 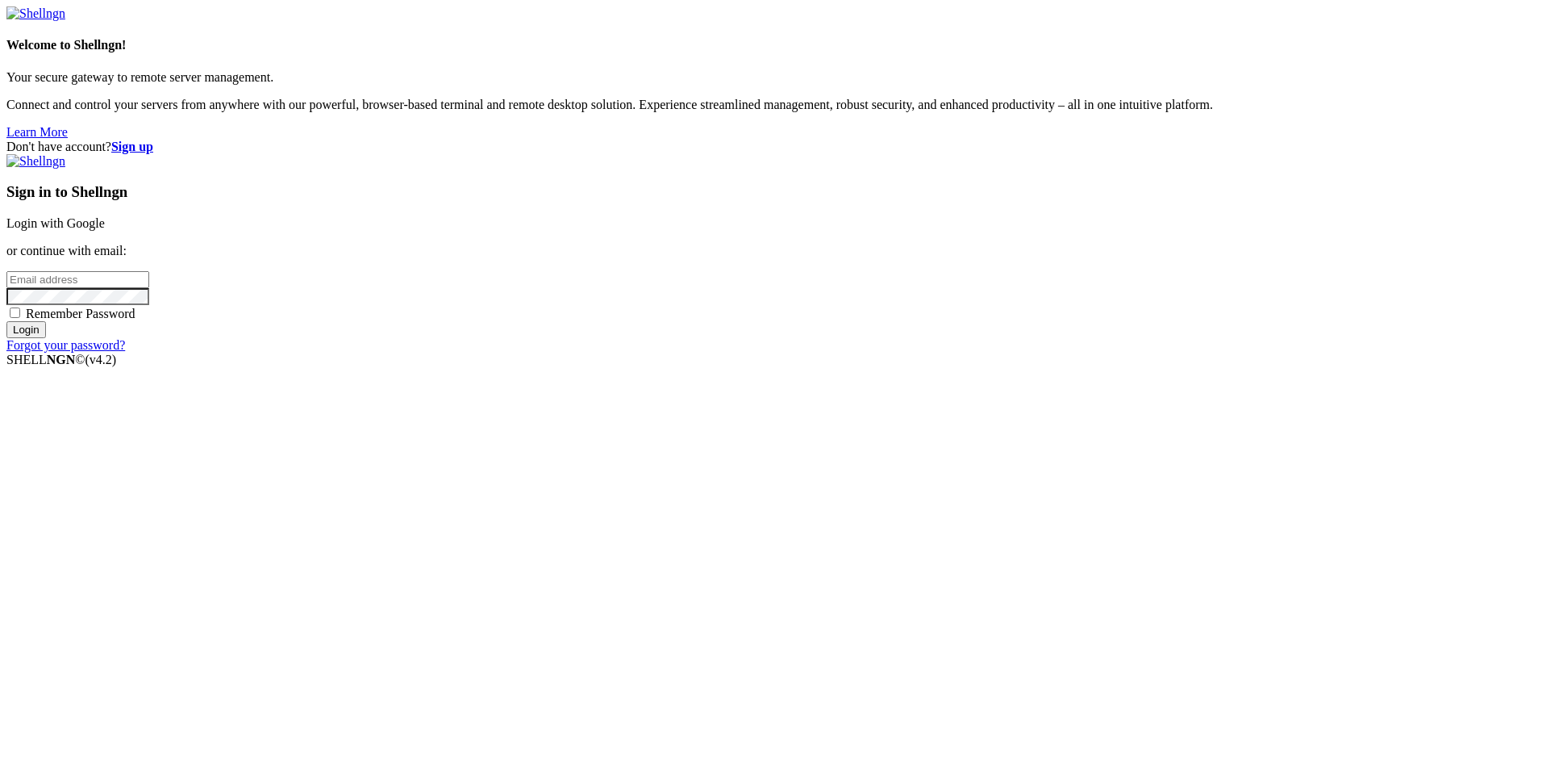 I want to click on strong: Sign up, so click(x=132, y=146).